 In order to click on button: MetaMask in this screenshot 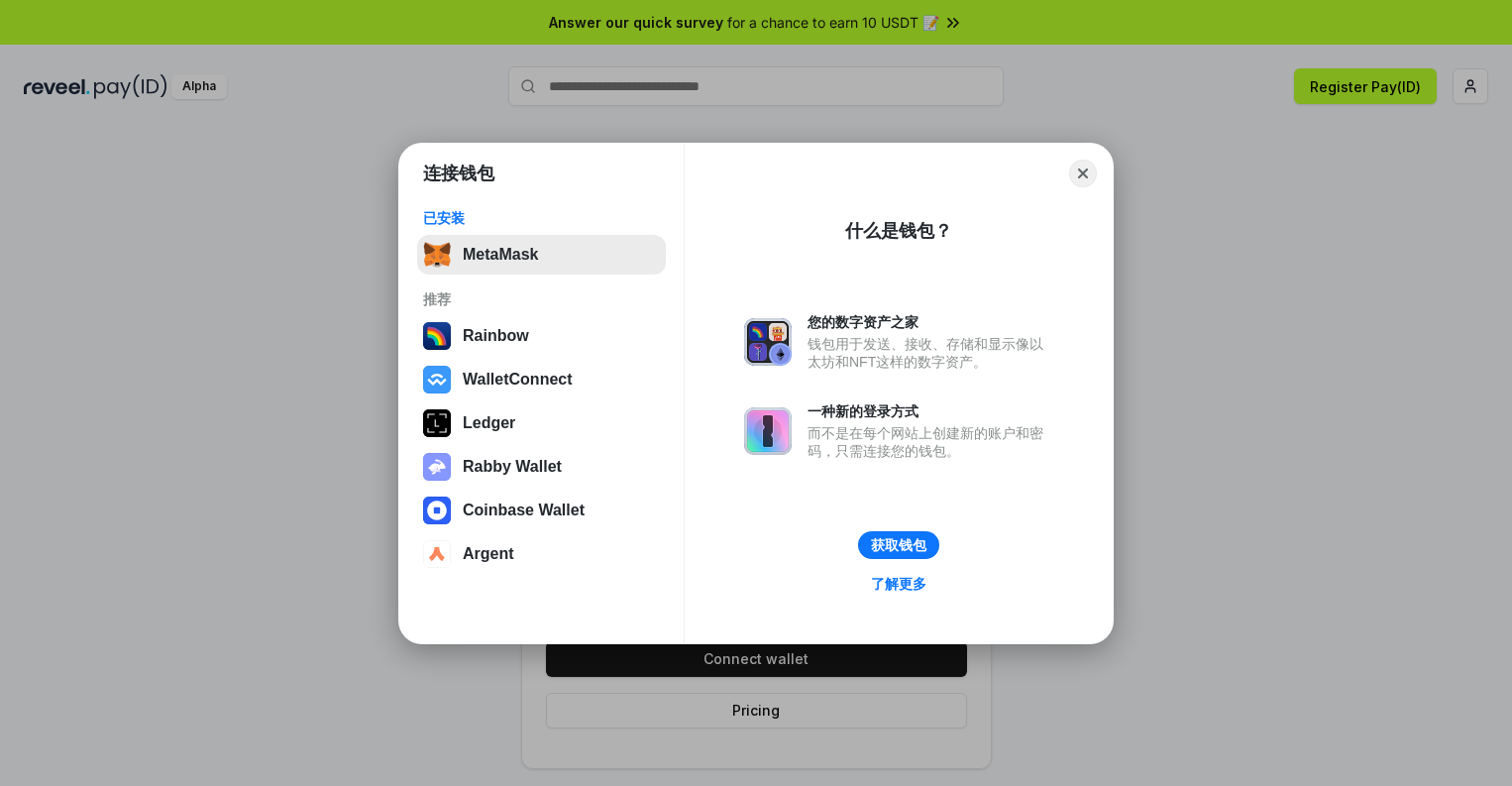, I will do `click(541, 255)`.